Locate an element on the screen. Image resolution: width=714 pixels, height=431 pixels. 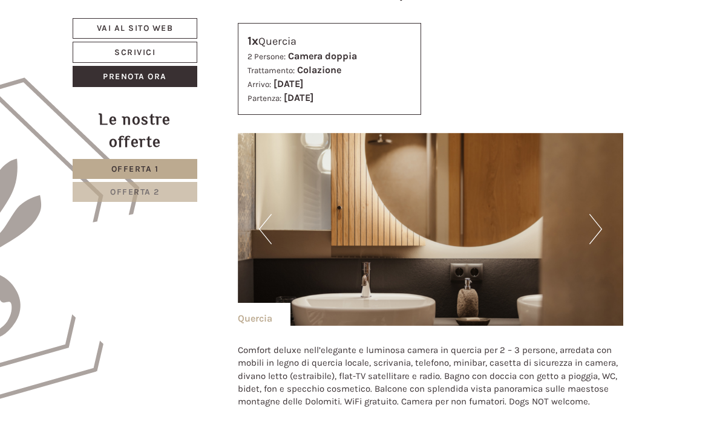
small: Arrivo: is located at coordinates (259, 84).